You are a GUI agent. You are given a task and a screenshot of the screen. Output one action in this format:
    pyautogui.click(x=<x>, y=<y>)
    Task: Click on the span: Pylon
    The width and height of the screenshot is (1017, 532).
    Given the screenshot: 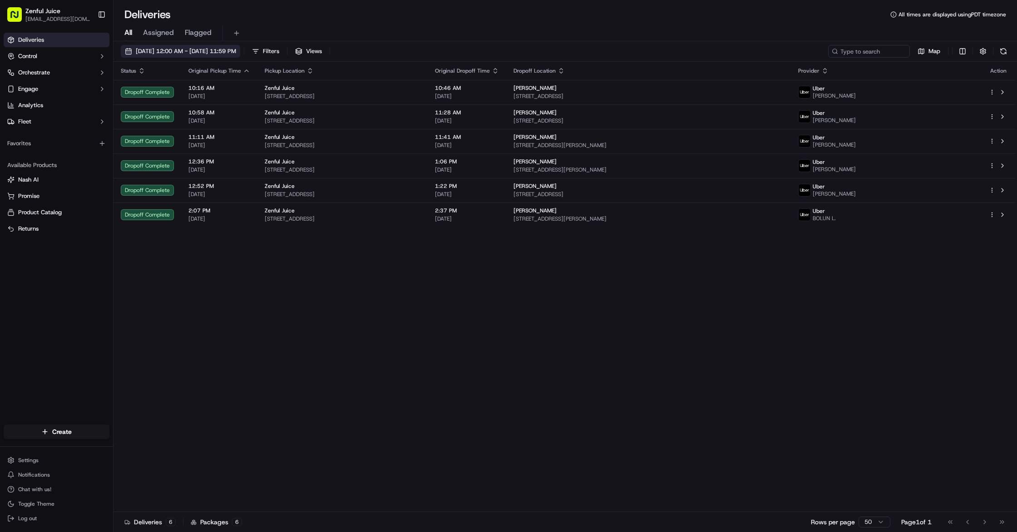 What is the action you would take?
    pyautogui.click(x=100, y=157)
    